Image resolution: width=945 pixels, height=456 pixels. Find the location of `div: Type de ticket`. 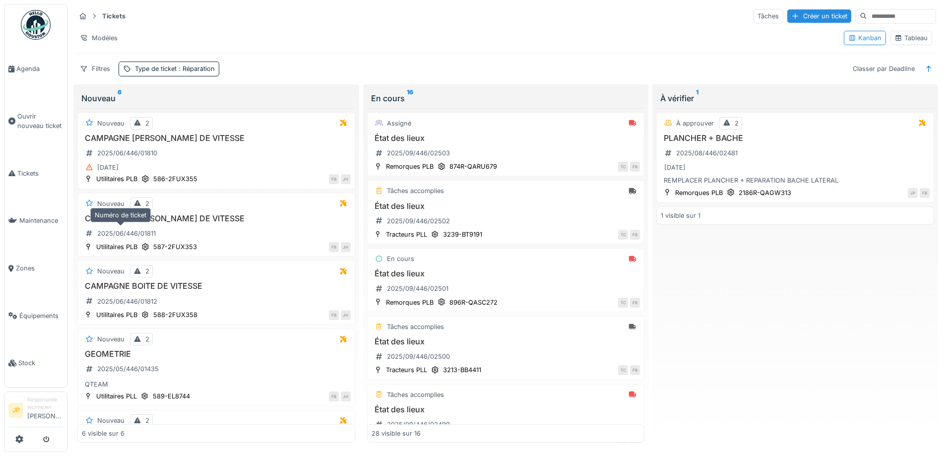

div: Type de ticket is located at coordinates (175, 68).